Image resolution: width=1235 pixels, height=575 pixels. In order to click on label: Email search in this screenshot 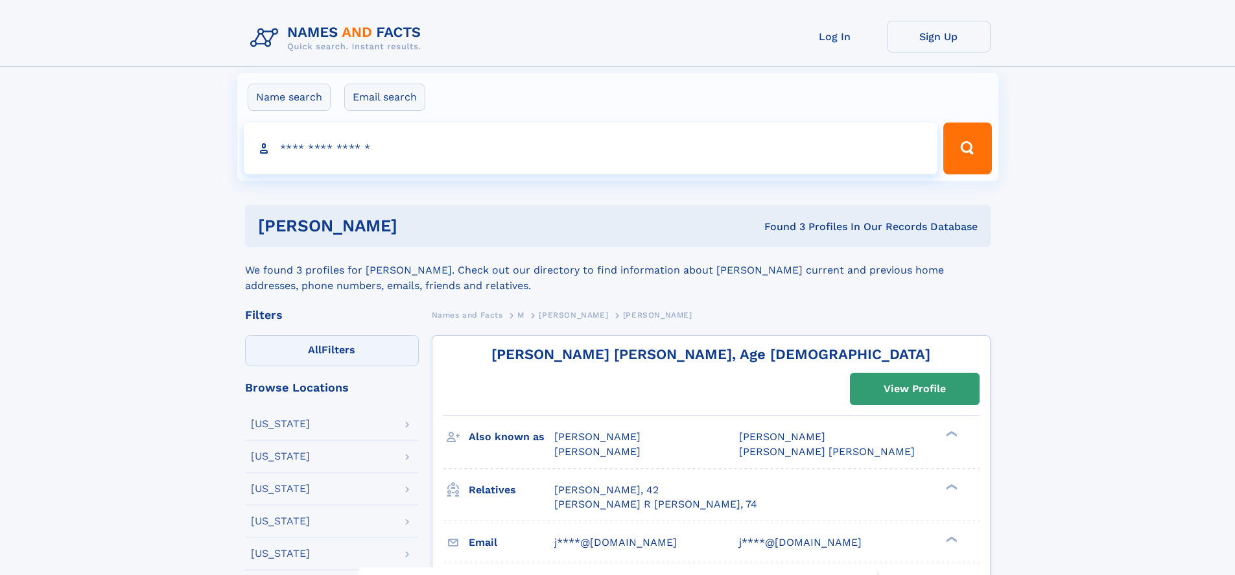, I will do `click(385, 97)`.